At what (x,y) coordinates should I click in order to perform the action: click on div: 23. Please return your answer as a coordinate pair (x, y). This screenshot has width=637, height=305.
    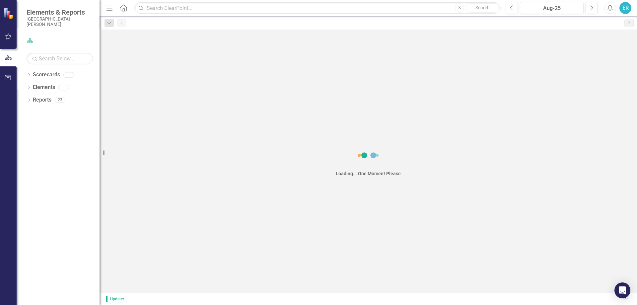
    Looking at the image, I should click on (60, 100).